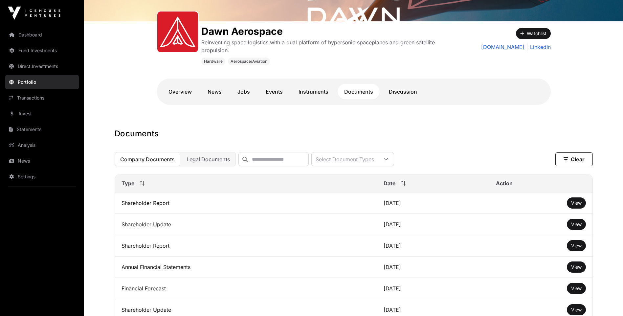  I want to click on span: Date, so click(389, 183).